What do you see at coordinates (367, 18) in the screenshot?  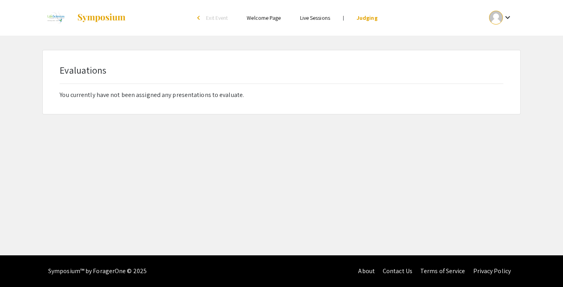 I see `a: Judging` at bounding box center [367, 18].